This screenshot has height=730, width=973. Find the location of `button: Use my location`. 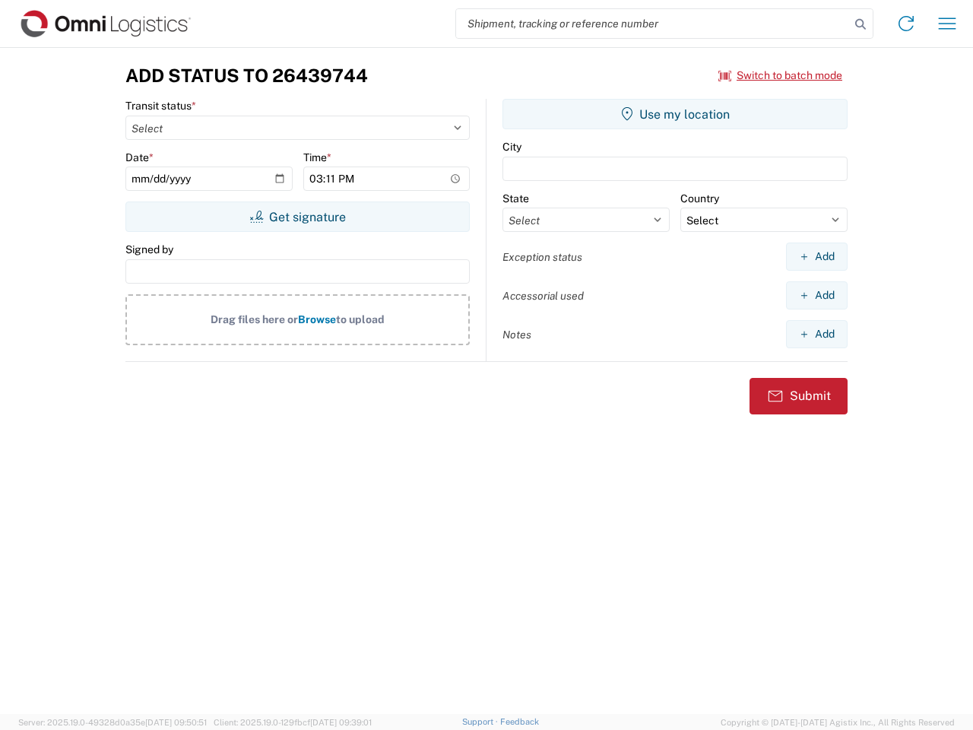

button: Use my location is located at coordinates (675, 114).